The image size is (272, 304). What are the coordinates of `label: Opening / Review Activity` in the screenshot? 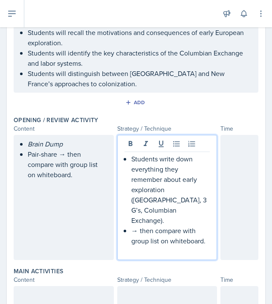 It's located at (56, 120).